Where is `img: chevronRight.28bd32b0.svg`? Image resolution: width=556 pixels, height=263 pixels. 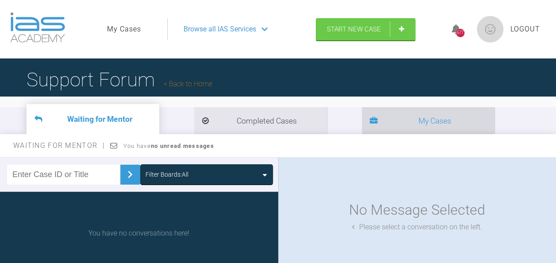
img: chevronRight.28bd32b0.svg is located at coordinates (130, 174).